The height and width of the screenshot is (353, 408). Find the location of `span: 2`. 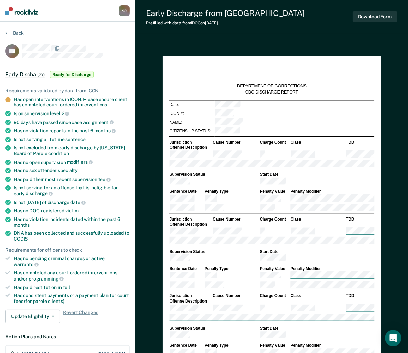

span: 2 is located at coordinates (65, 113).